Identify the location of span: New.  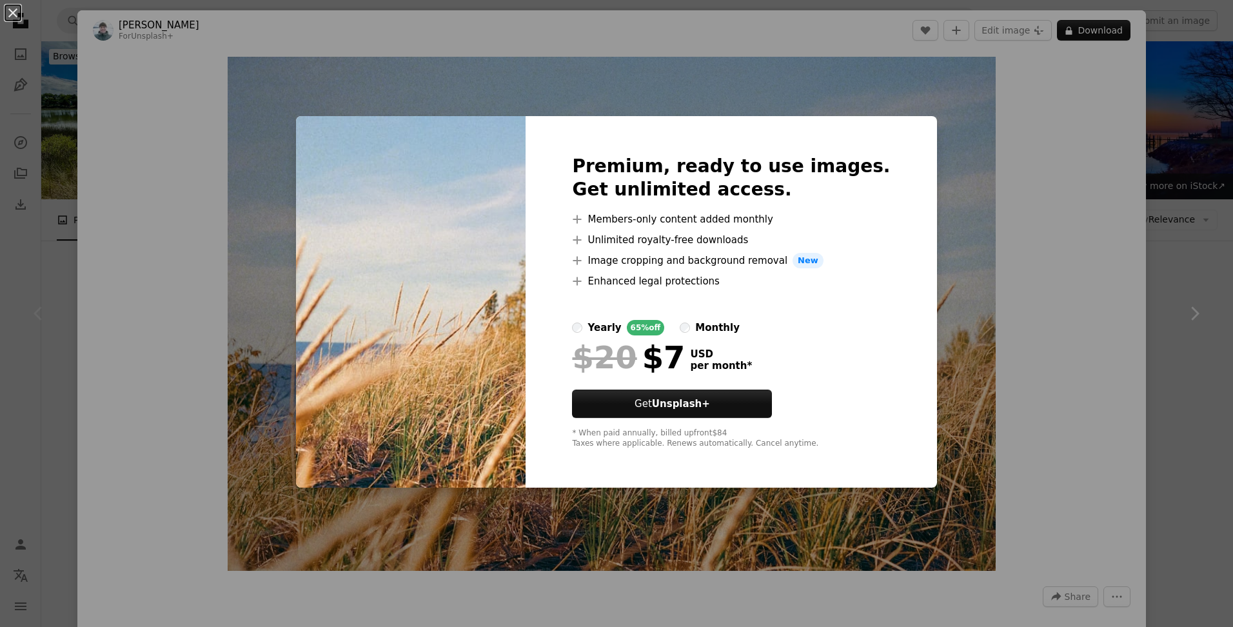
(808, 261).